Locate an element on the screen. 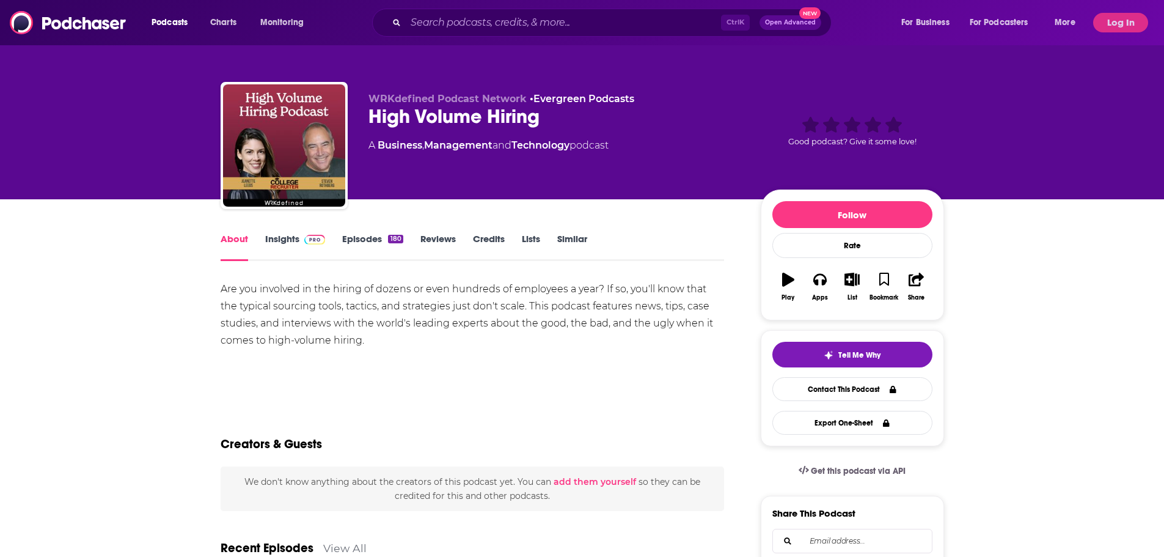 This screenshot has height=557, width=1164. div: Play is located at coordinates (788, 298).